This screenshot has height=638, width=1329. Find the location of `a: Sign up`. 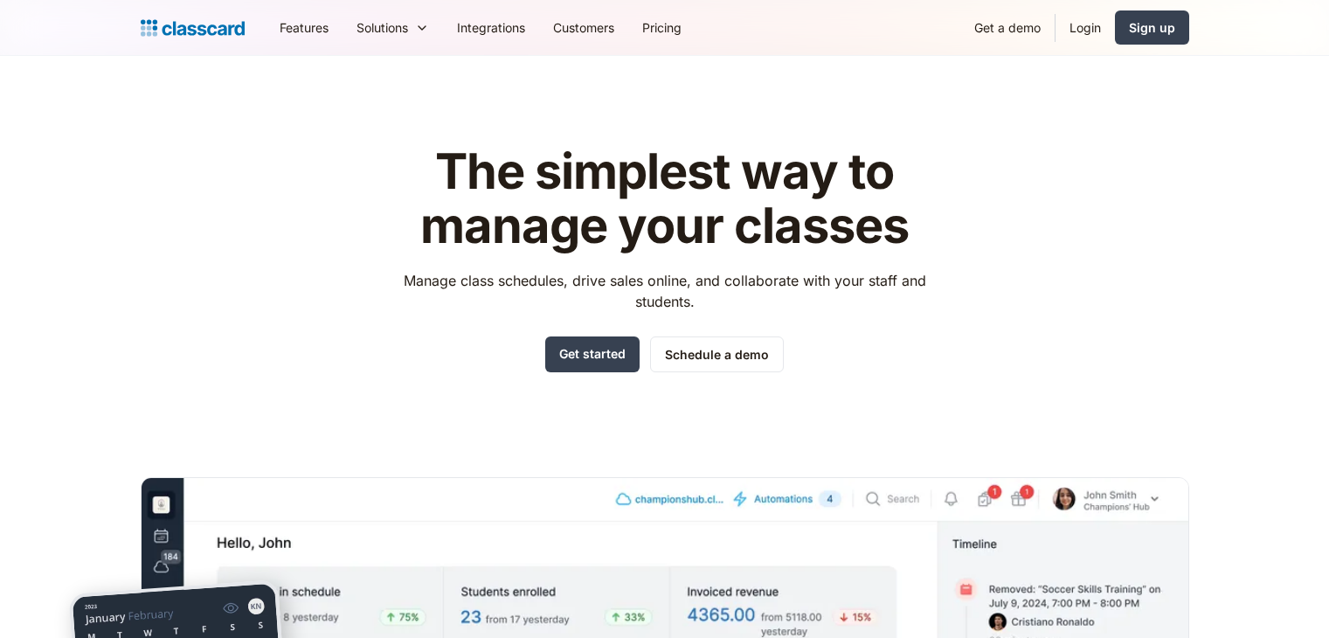

a: Sign up is located at coordinates (1152, 27).